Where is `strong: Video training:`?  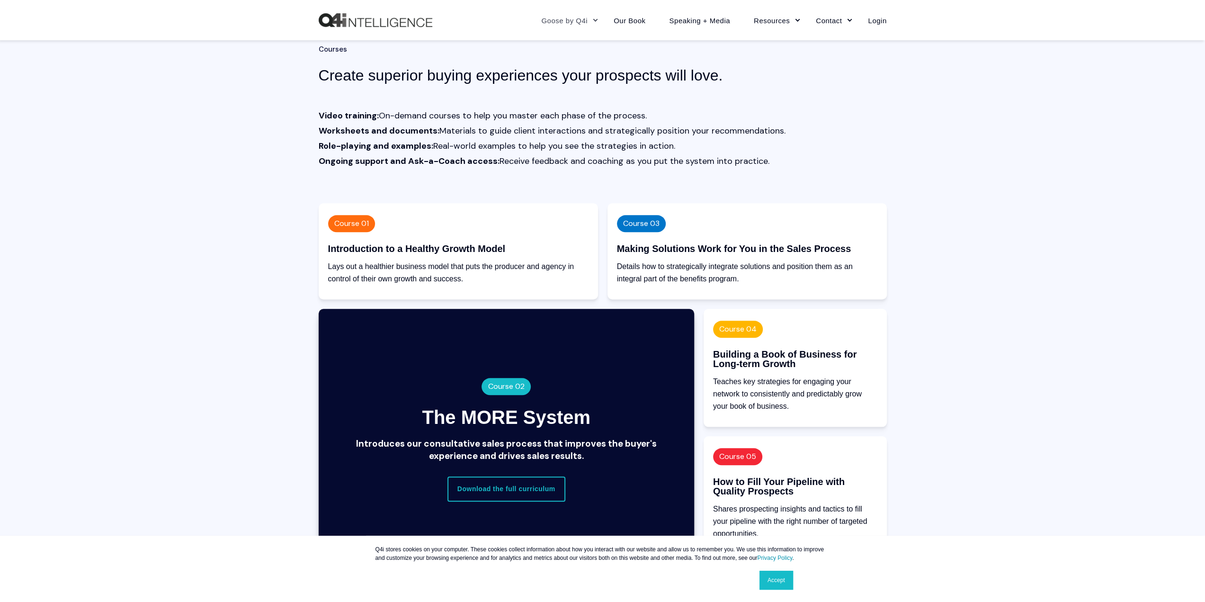 strong: Video training: is located at coordinates (348, 115).